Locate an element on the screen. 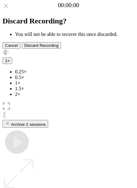  span: 1 is located at coordinates (6, 61).